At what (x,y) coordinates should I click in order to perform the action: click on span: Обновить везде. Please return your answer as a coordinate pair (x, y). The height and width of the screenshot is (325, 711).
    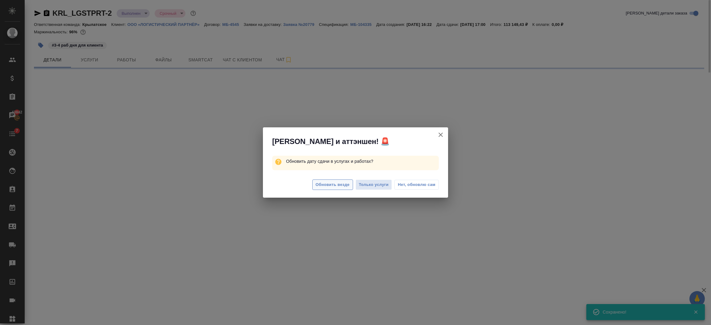
    Looking at the image, I should click on (333, 185).